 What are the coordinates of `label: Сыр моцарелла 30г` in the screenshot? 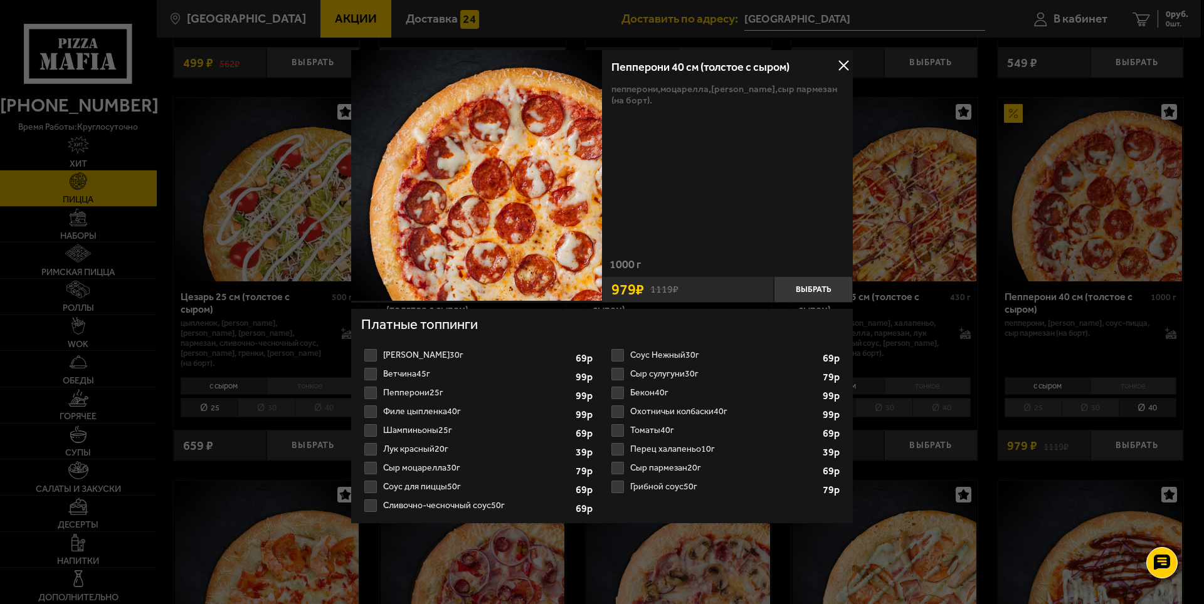 It's located at (478, 468).